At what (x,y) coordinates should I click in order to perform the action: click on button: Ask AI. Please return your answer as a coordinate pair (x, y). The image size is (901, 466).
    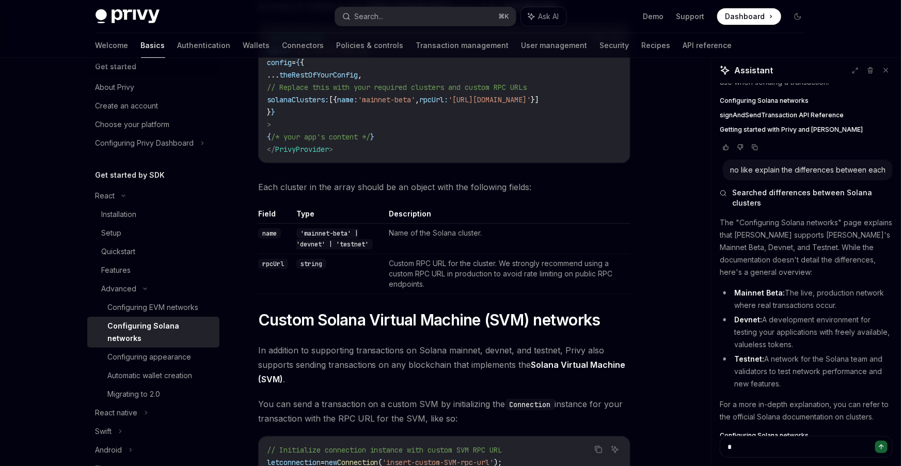
    Looking at the image, I should click on (544, 17).